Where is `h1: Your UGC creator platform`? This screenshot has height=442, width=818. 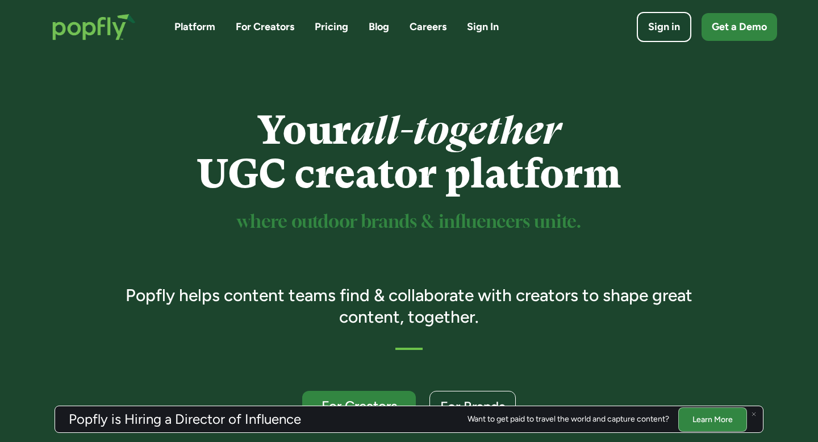 h1: Your UGC creator platform is located at coordinates (409, 152).